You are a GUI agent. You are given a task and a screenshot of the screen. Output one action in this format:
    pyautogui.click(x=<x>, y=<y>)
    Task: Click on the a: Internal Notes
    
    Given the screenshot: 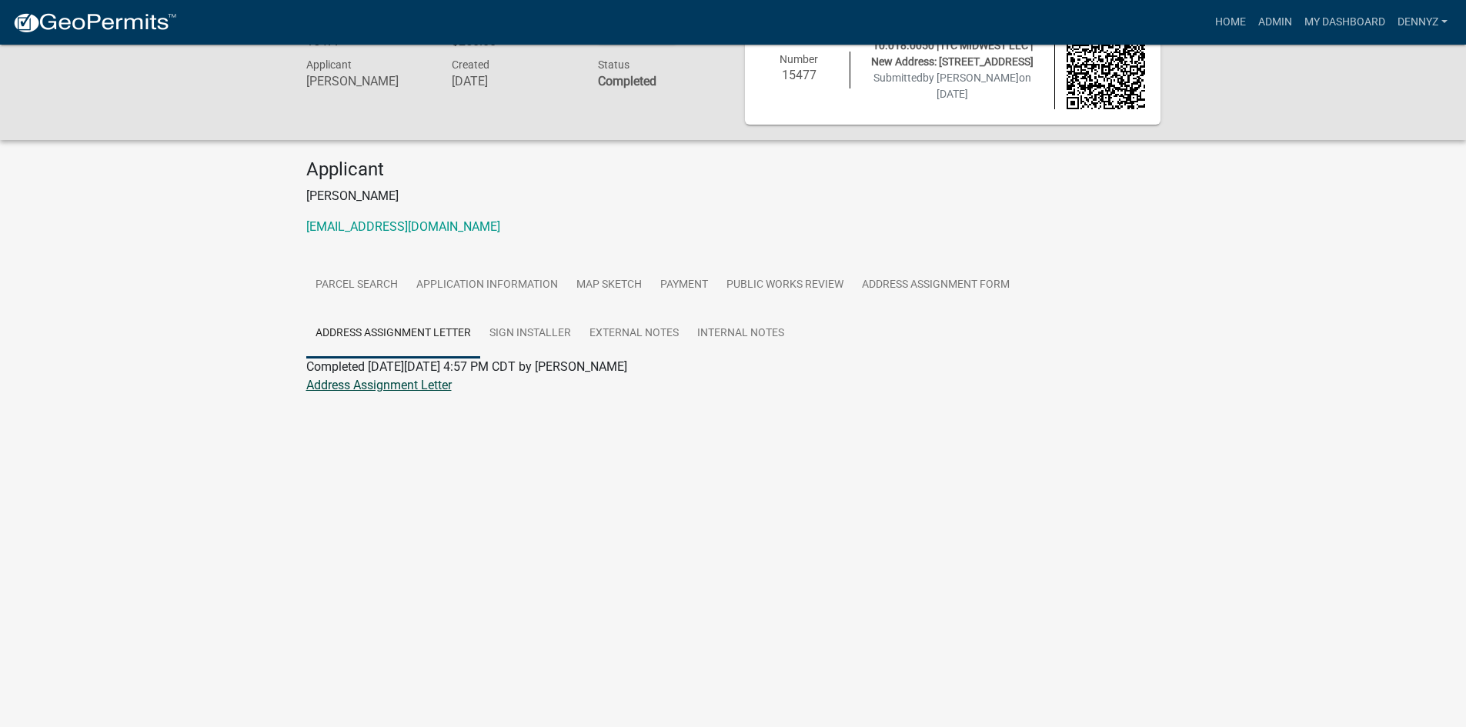 What is the action you would take?
    pyautogui.click(x=741, y=334)
    